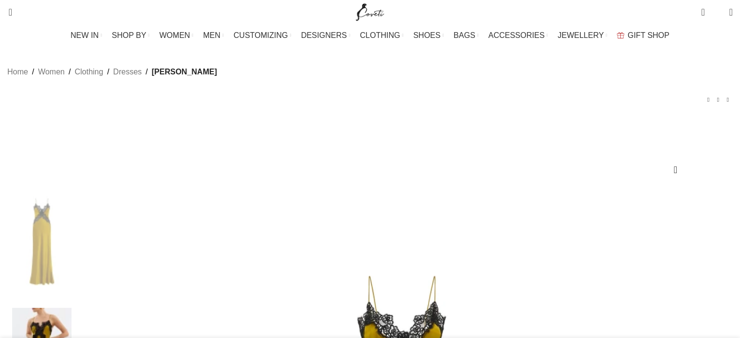 The height and width of the screenshot is (338, 740). What do you see at coordinates (7, 12) in the screenshot?
I see `a: Search` at bounding box center [7, 12].